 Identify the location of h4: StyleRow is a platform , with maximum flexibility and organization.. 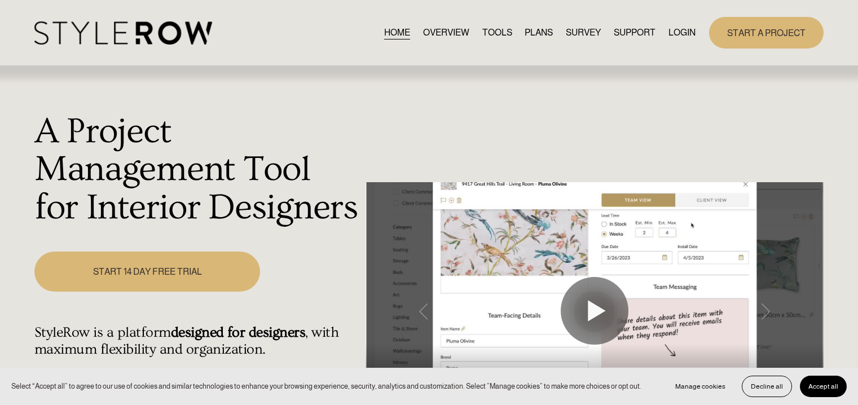
(197, 341).